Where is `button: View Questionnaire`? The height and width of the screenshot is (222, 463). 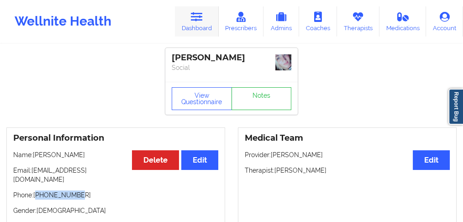 button: View Questionnaire is located at coordinates (202, 99).